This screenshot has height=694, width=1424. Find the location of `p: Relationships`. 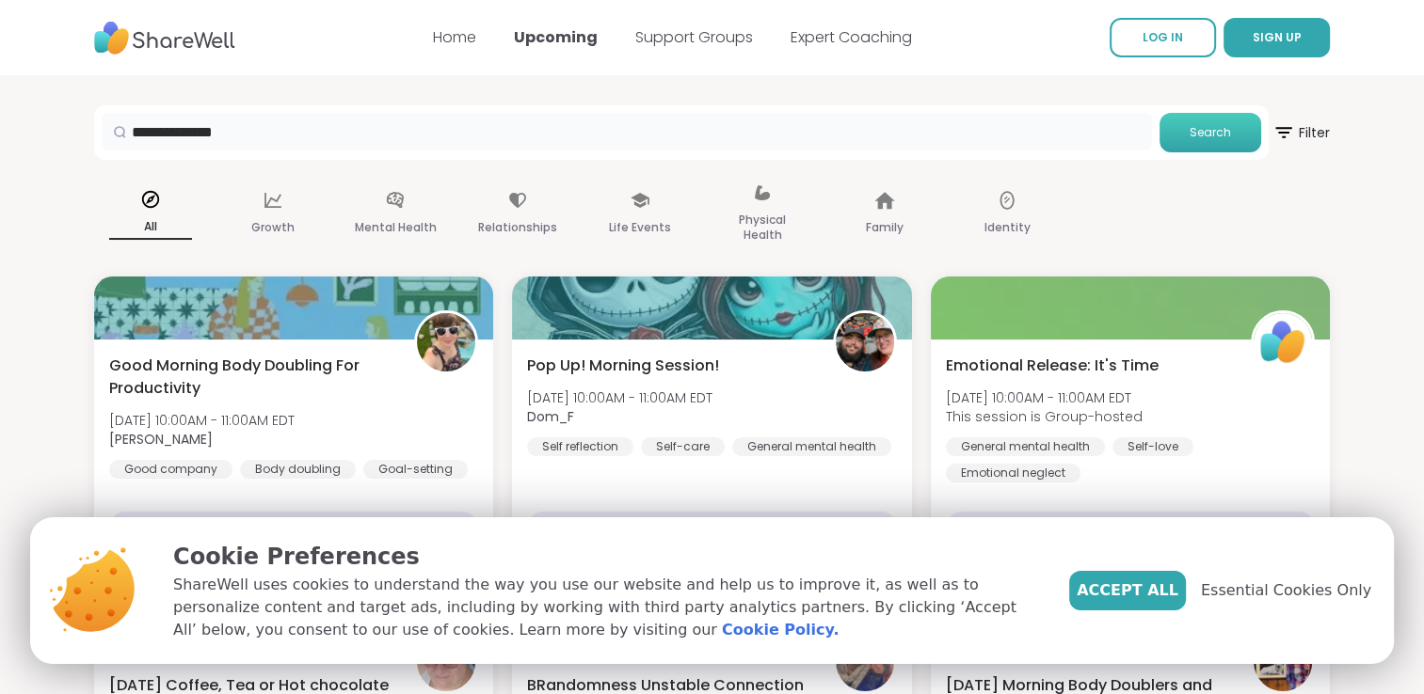

p: Relationships is located at coordinates (518, 228).